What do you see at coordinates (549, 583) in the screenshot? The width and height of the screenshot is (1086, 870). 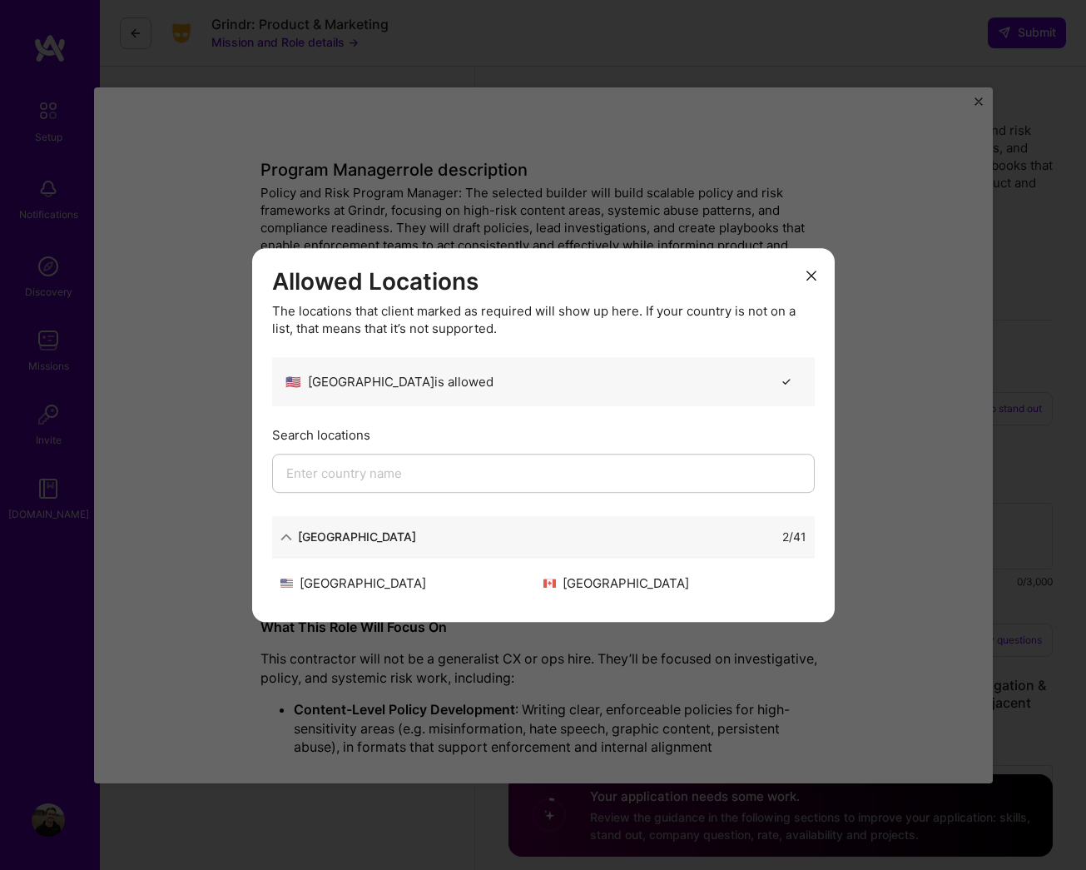 I see `img: Canada` at bounding box center [549, 583].